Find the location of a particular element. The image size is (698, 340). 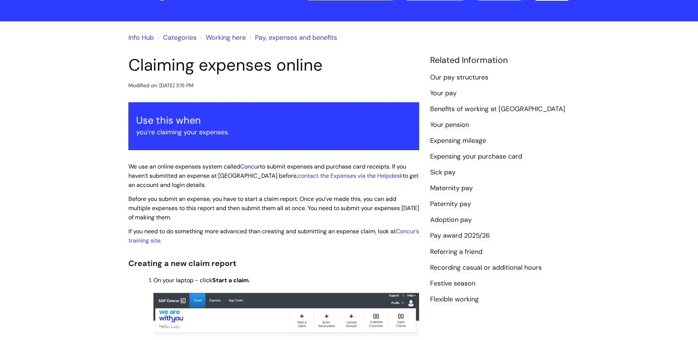

a: Pay, expenses and benefits is located at coordinates (296, 38).